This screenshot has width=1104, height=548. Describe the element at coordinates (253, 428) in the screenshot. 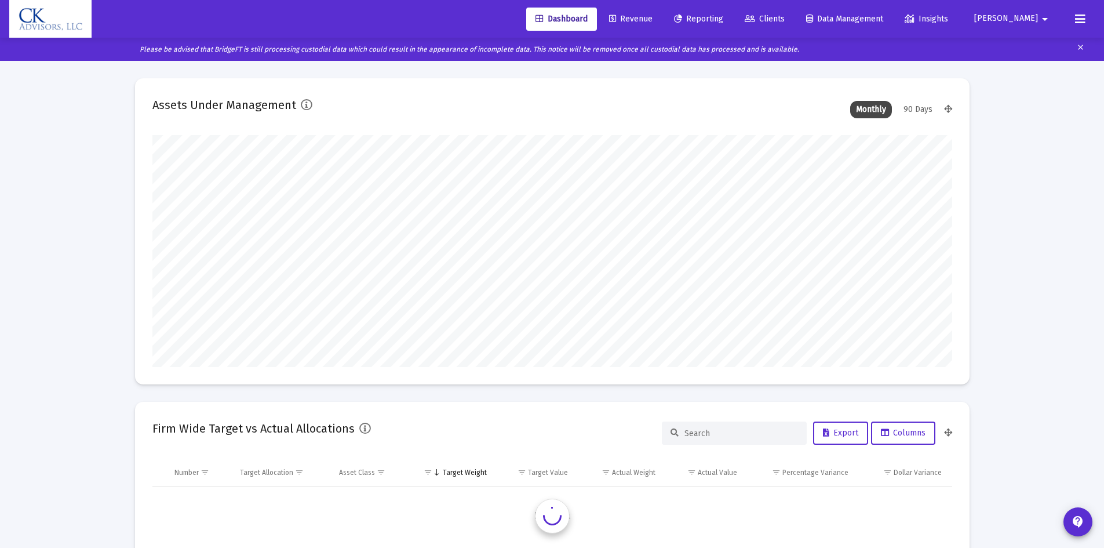

I see `h2: Firm Wide Target vs Actual Allocations` at that location.